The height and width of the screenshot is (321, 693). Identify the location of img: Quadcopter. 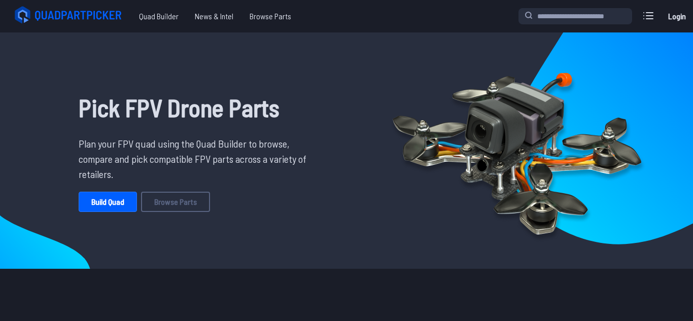
(517, 151).